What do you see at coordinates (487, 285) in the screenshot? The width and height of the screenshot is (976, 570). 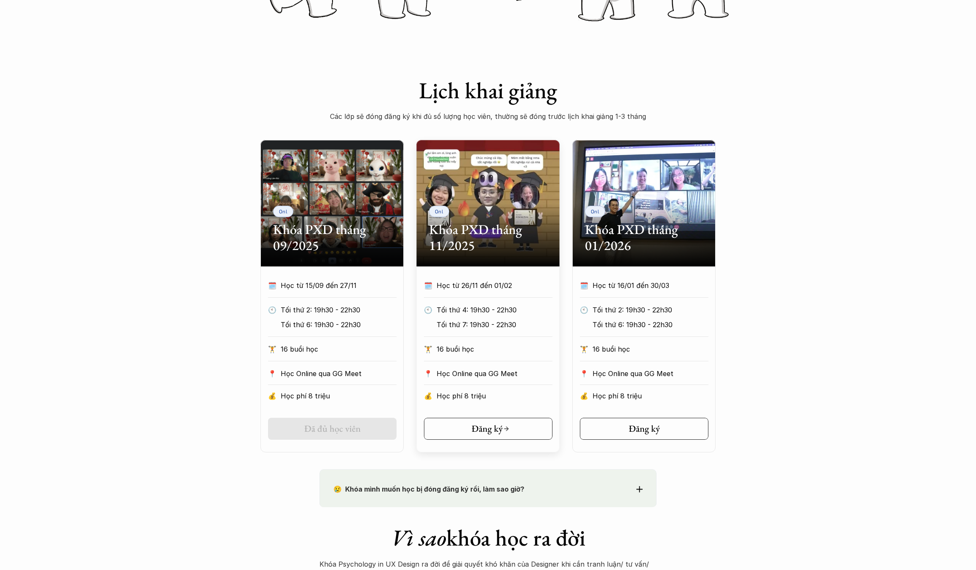 I see `p: Học từ 26/11 đến 01/02` at bounding box center [487, 285].